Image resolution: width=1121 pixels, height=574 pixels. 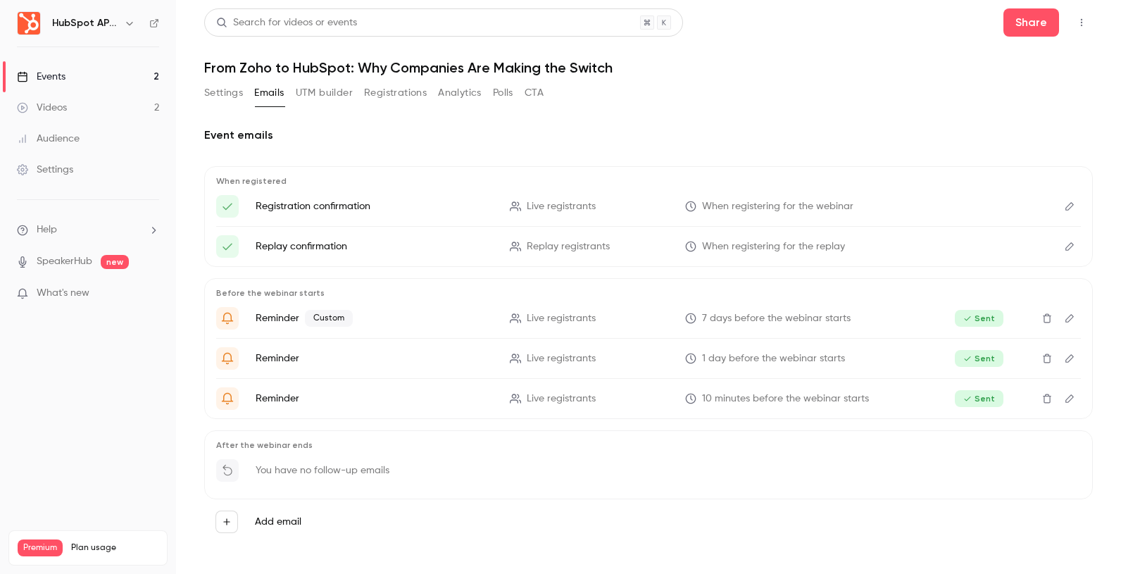 I want to click on span: Replay registrants, so click(x=568, y=247).